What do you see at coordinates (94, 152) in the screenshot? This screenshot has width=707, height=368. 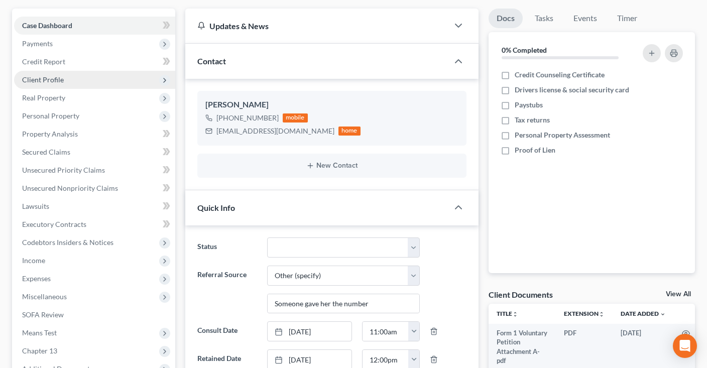 I see `a: Secured Claims` at bounding box center [94, 152].